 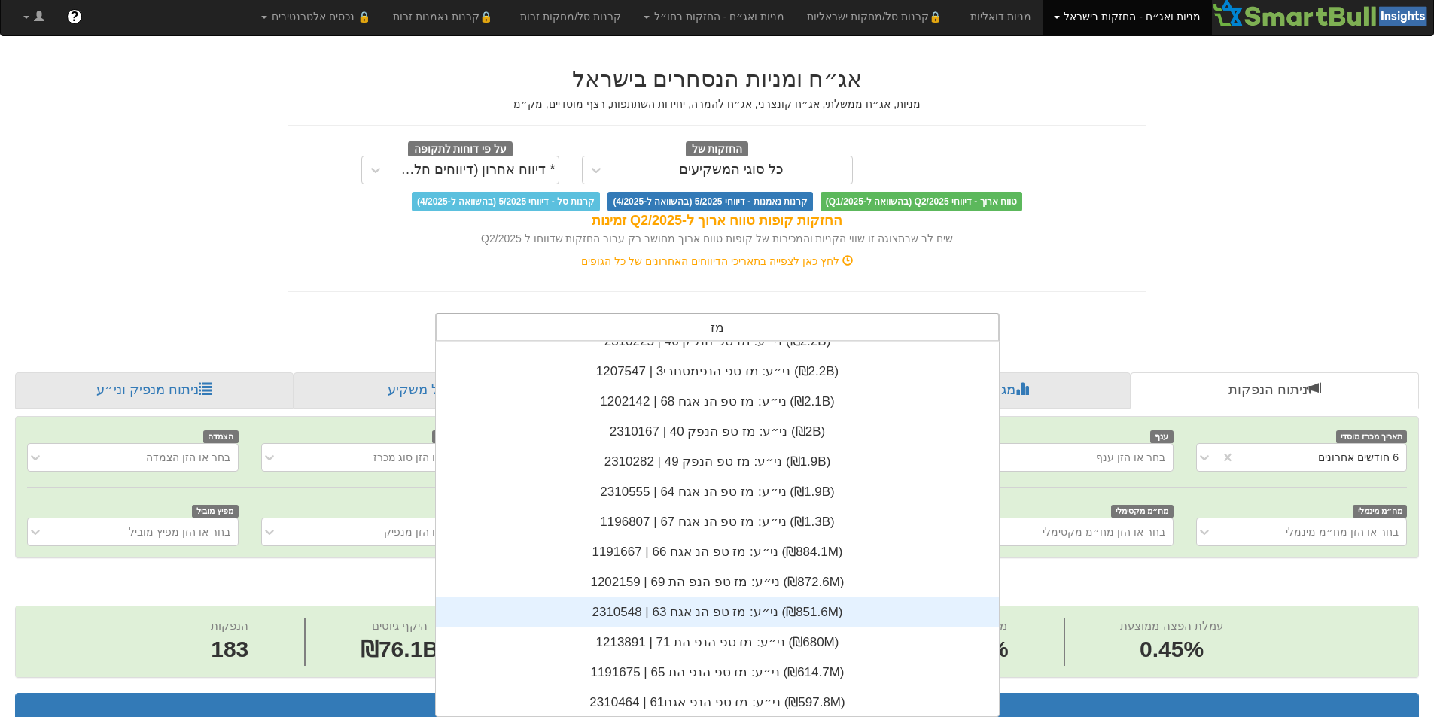 I want to click on span: מח״מ מקסימלי, so click(x=1142, y=511).